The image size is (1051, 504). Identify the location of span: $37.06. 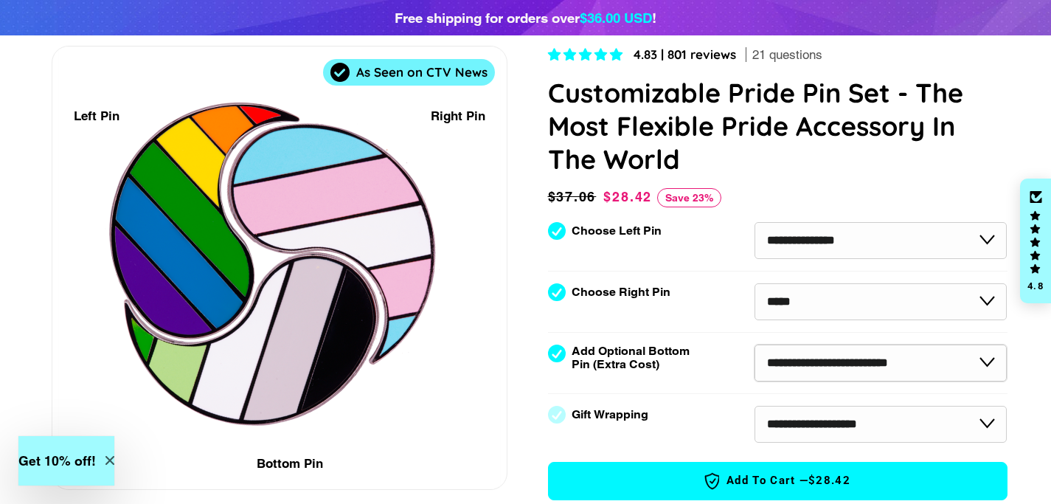
(574, 197).